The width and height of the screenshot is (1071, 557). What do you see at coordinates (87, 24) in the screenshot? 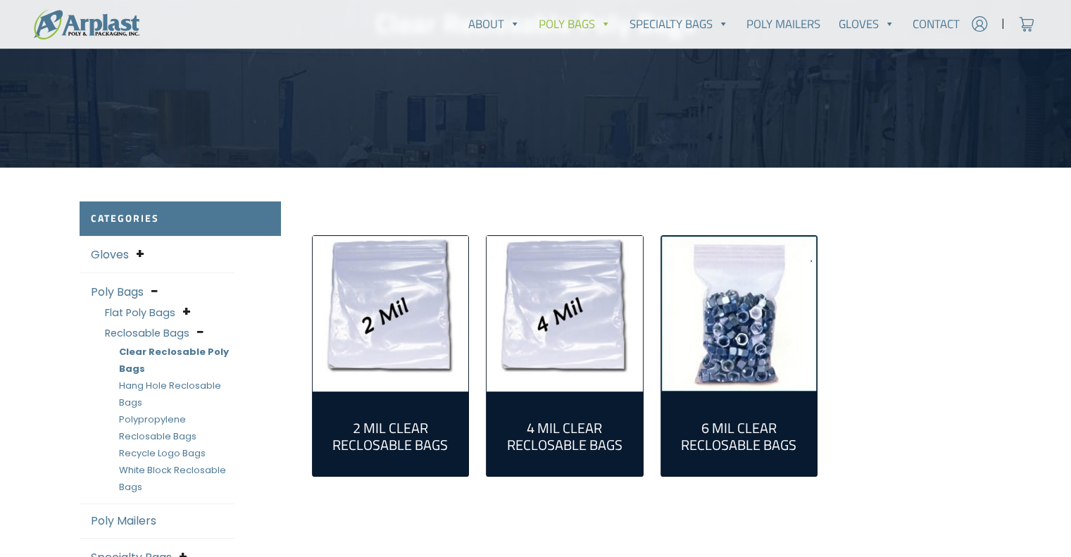
I see `img: logo` at bounding box center [87, 24].